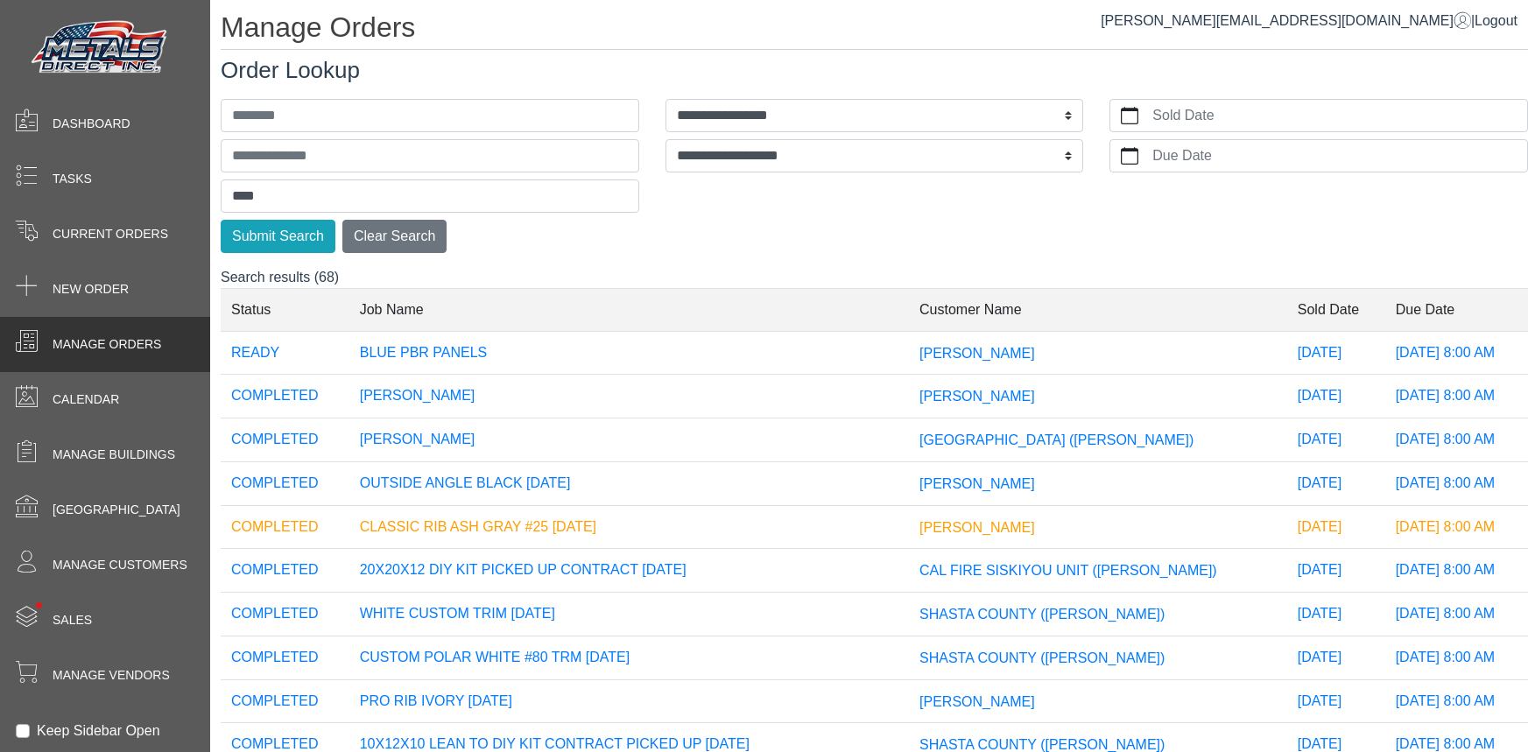 This screenshot has height=752, width=1528. I want to click on td: Due Date, so click(1456, 309).